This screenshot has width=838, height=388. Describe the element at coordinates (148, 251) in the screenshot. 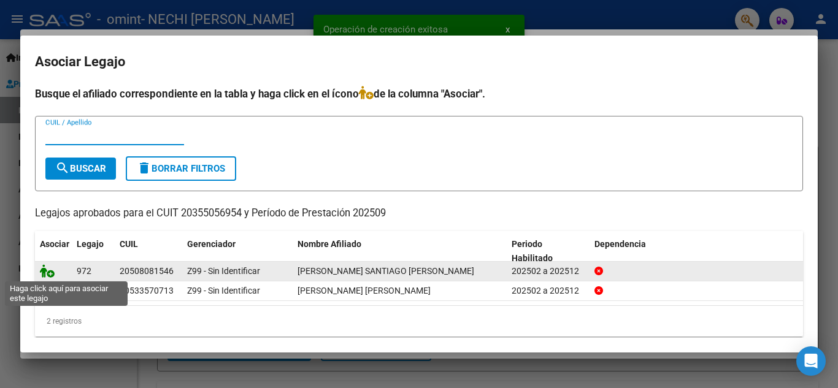

I see `datatable-header-cell: CUIL` at that location.